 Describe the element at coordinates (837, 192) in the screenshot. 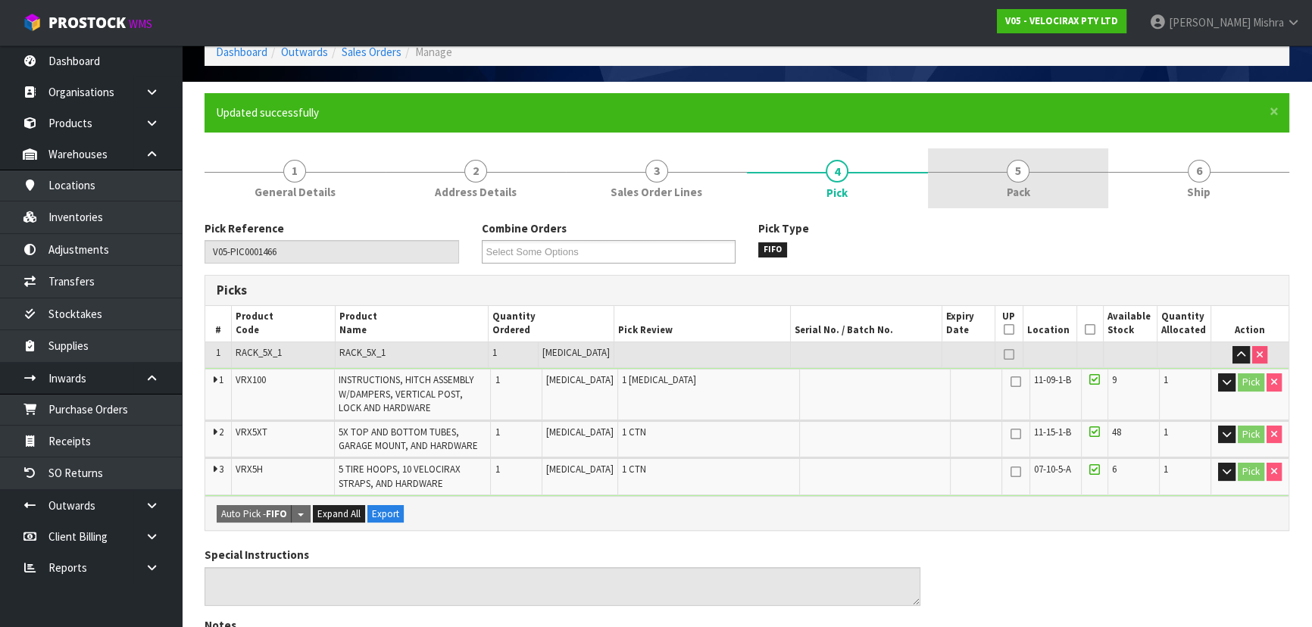

I see `span: Pick` at that location.